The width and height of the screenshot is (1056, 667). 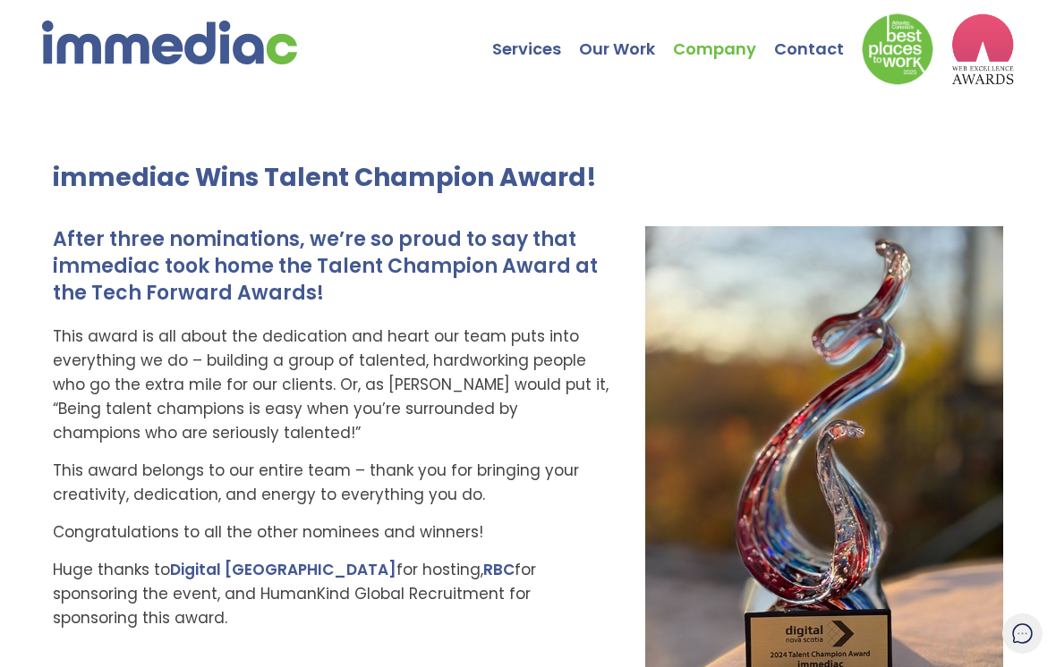 What do you see at coordinates (498, 570) in the screenshot?
I see `a: RBC` at bounding box center [498, 570].